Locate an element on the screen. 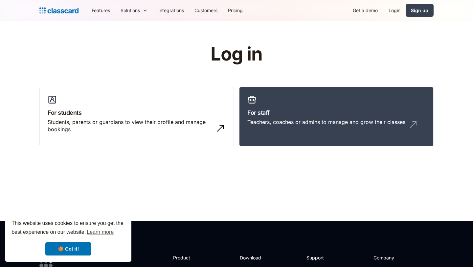 The height and width of the screenshot is (267, 473). h2: Download is located at coordinates (253, 257).